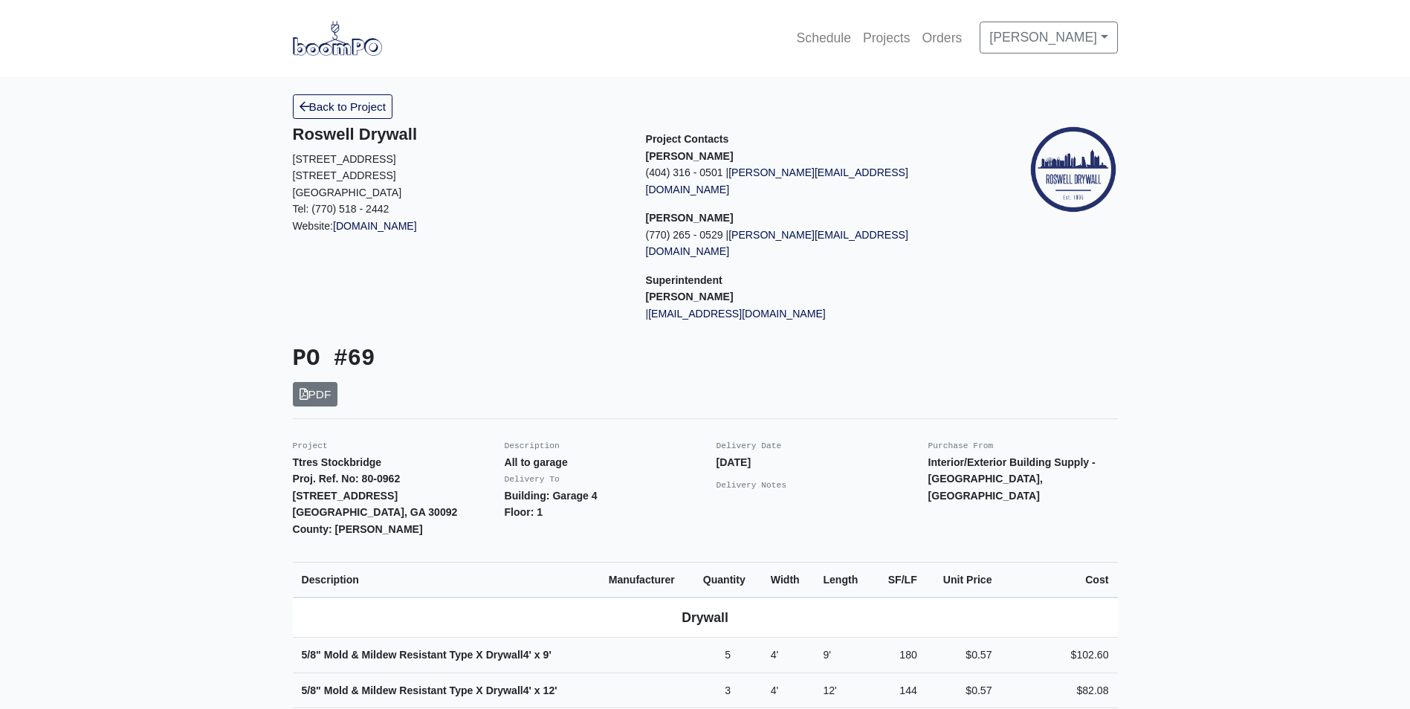 This screenshot has height=709, width=1410. What do you see at coordinates (551, 496) in the screenshot?
I see `strong: Building: Garage 4` at bounding box center [551, 496].